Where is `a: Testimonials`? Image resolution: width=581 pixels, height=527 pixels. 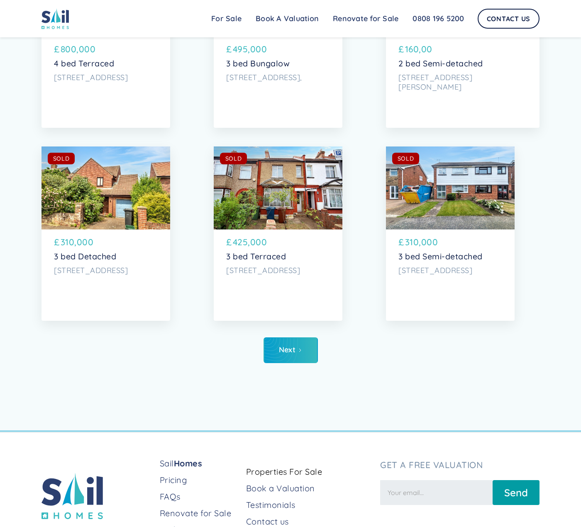
a: Testimonials is located at coordinates (309, 505).